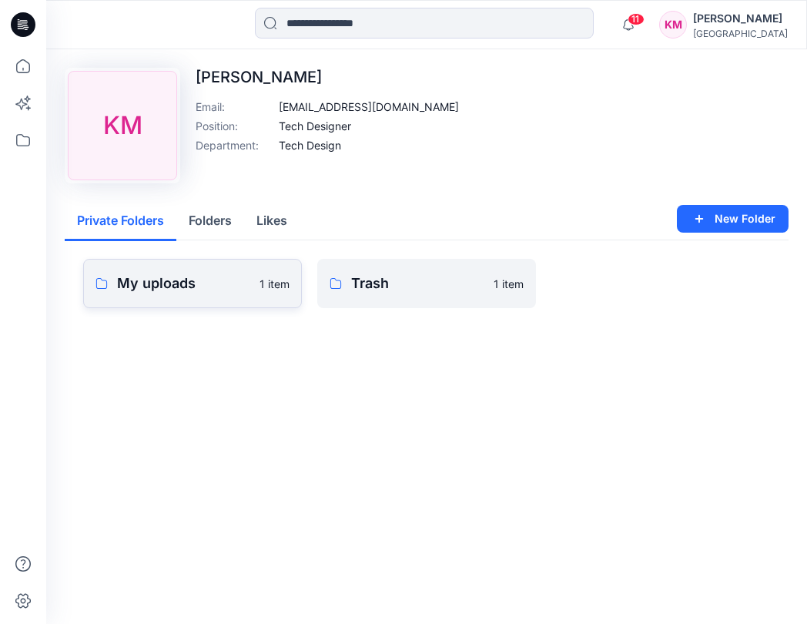  Describe the element at coordinates (193, 283) in the screenshot. I see `a: My uploads1 item` at that location.